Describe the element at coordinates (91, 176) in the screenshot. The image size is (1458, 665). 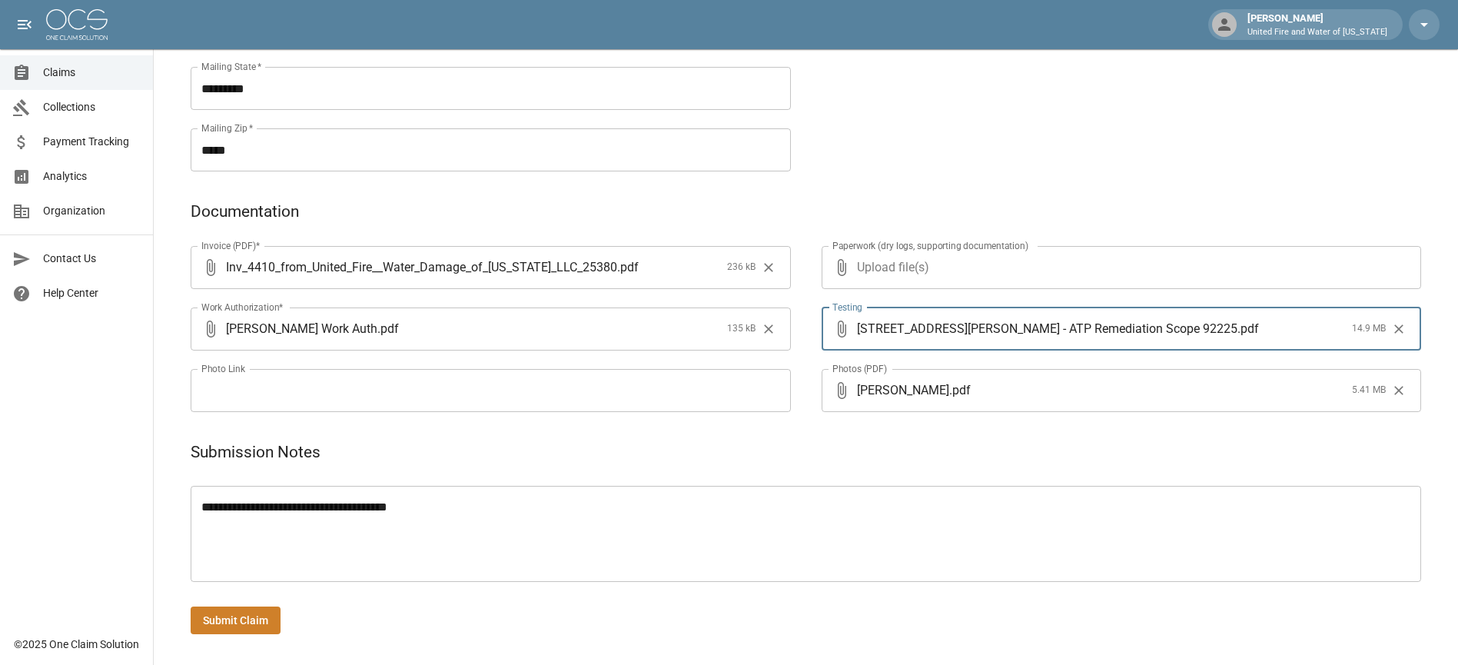
I see `span: Analytics` at that location.